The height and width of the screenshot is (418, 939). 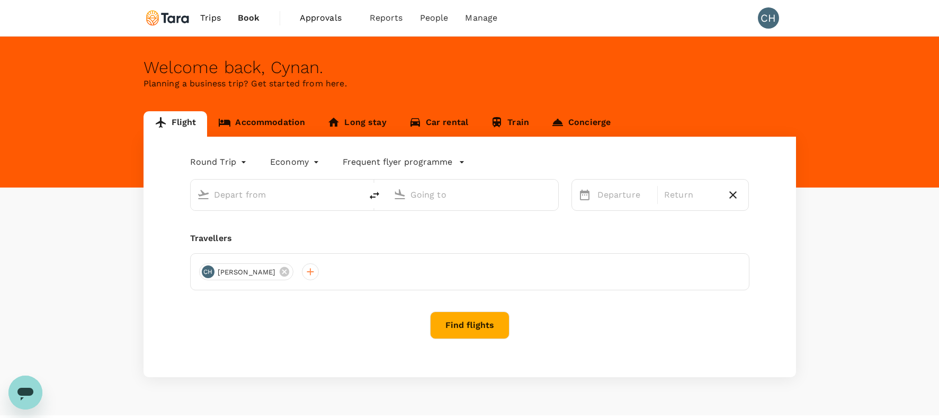 What do you see at coordinates (386, 18) in the screenshot?
I see `span: Reports` at bounding box center [386, 18].